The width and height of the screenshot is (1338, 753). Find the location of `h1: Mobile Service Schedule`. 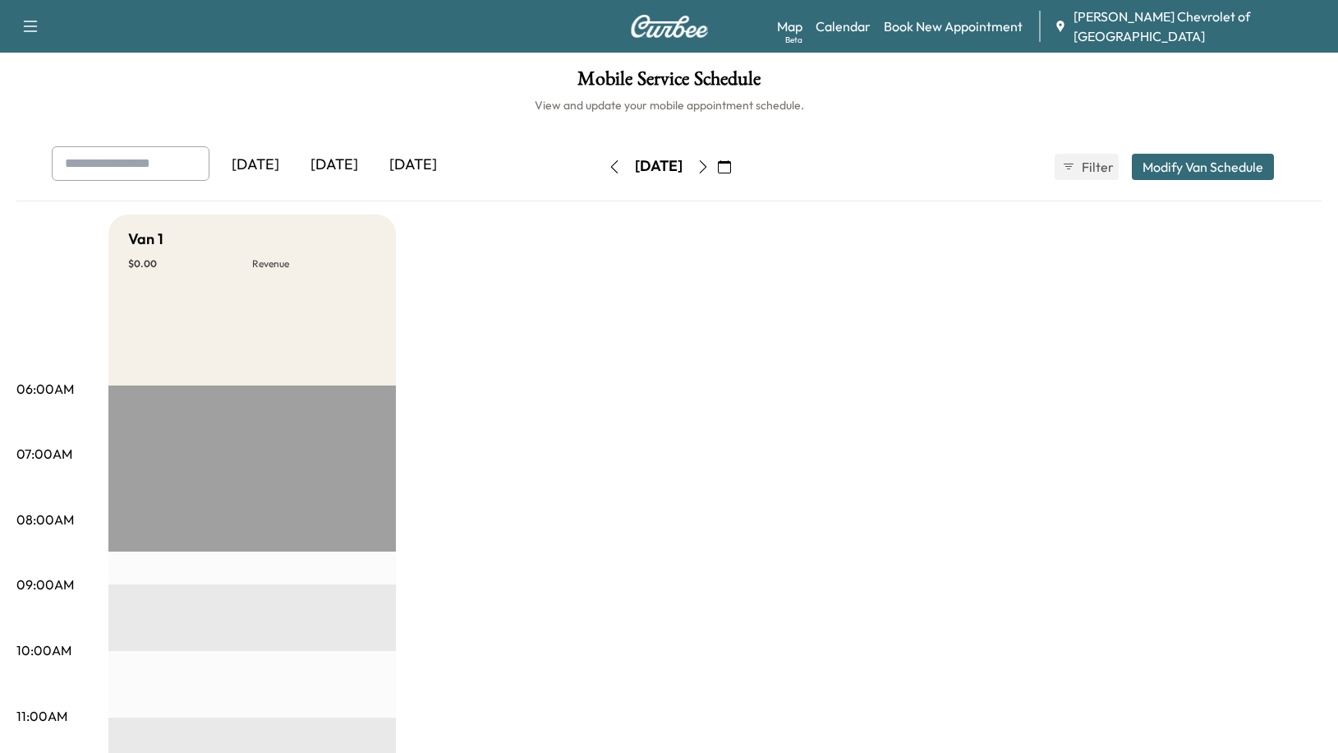

h1: Mobile Service Schedule is located at coordinates (669, 83).